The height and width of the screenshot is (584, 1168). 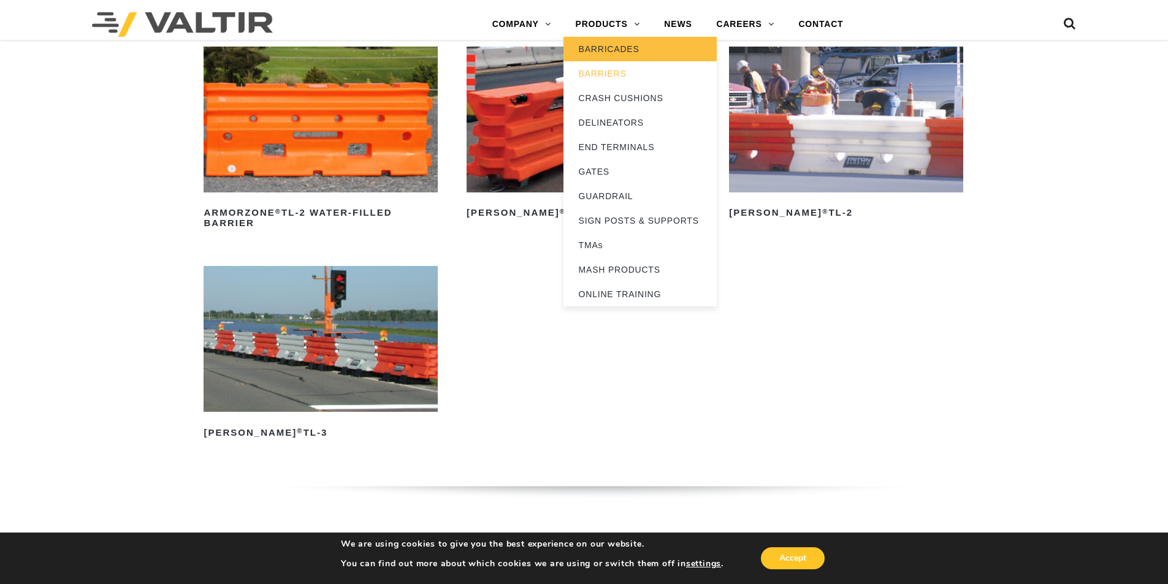 What do you see at coordinates (745, 25) in the screenshot?
I see `a: CAREERS` at bounding box center [745, 25].